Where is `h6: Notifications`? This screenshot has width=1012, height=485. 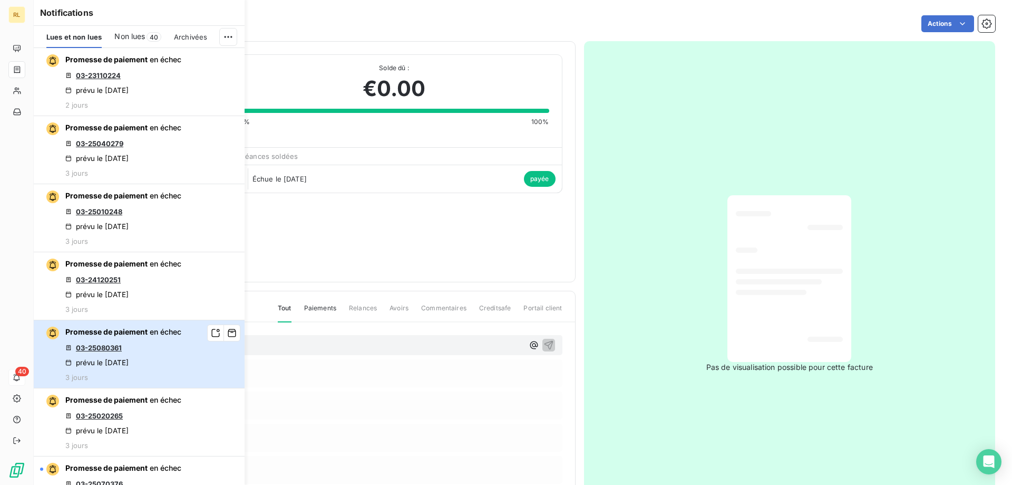 h6: Notifications is located at coordinates (139, 13).